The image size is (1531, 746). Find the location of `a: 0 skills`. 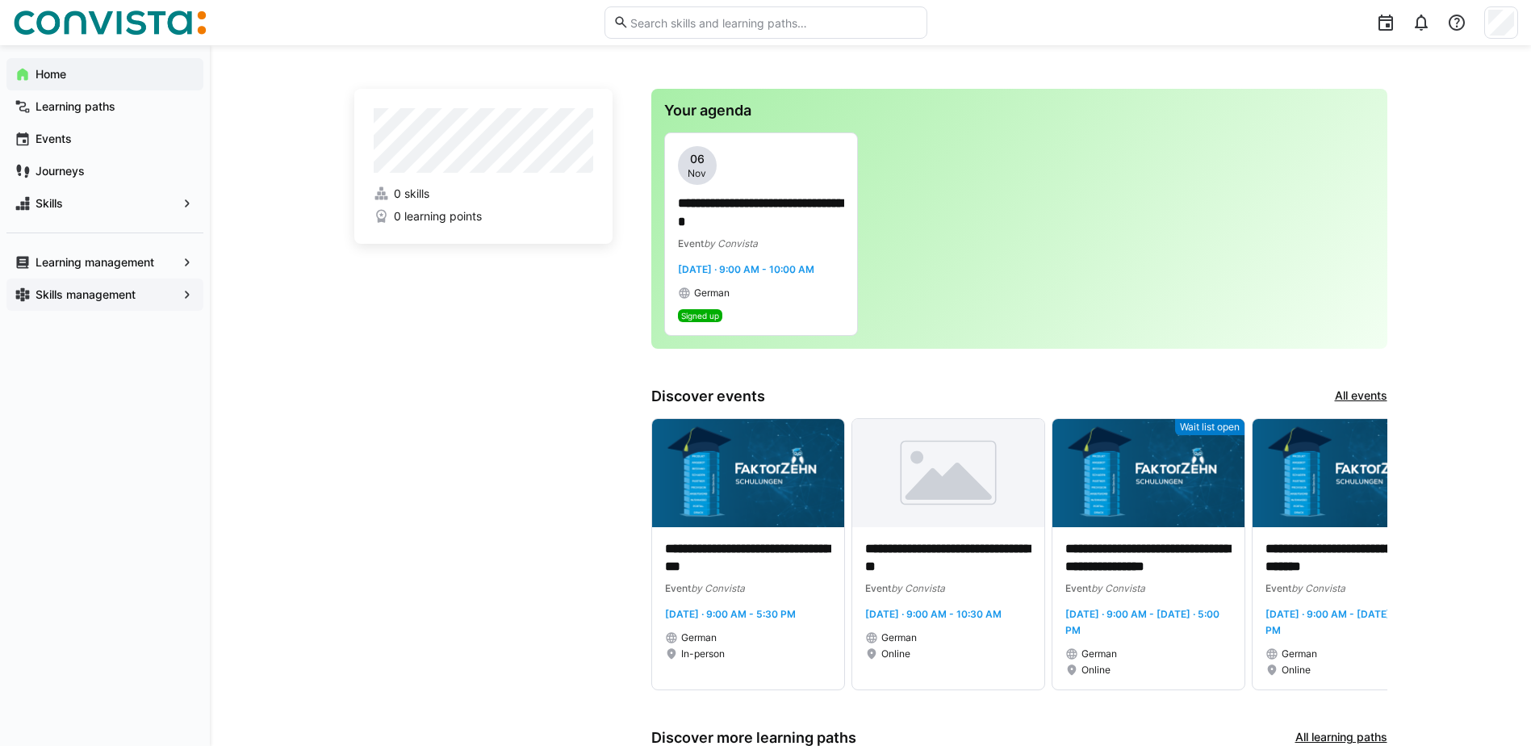

a: 0 skills is located at coordinates (483, 194).